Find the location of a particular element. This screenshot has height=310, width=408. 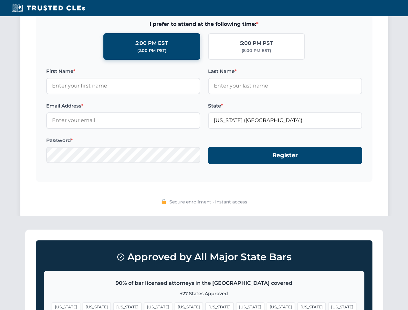

div: (8:00 PM EST) is located at coordinates (256, 51).